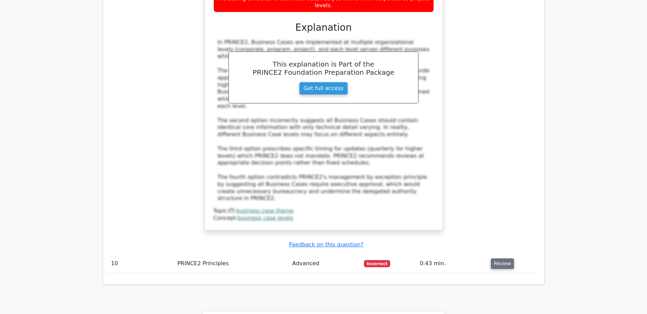 Image resolution: width=647 pixels, height=314 pixels. What do you see at coordinates (323, 88) in the screenshot?
I see `a: Get full access` at bounding box center [323, 88].